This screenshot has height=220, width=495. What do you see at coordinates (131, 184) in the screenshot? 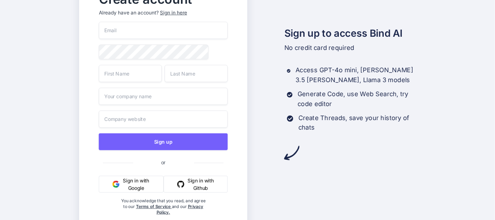
I see `button: Sign in with Google` at bounding box center [131, 184].